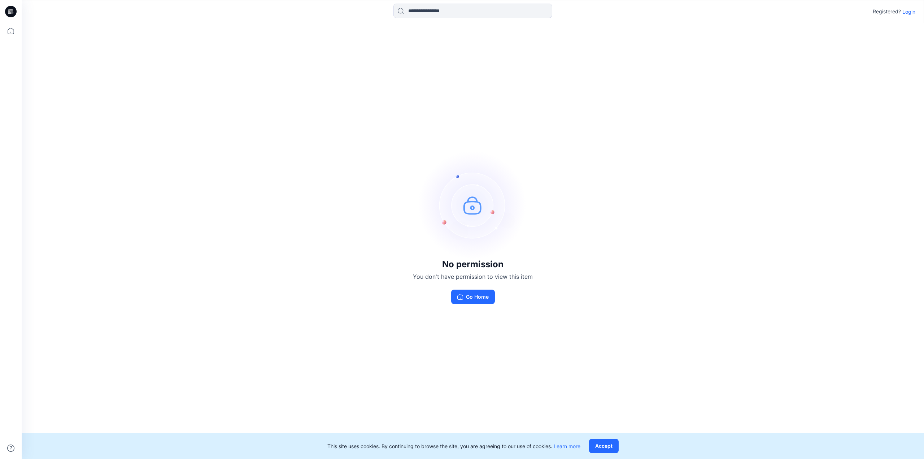 The image size is (924, 459). Describe the element at coordinates (604, 446) in the screenshot. I see `button: Accept` at that location.